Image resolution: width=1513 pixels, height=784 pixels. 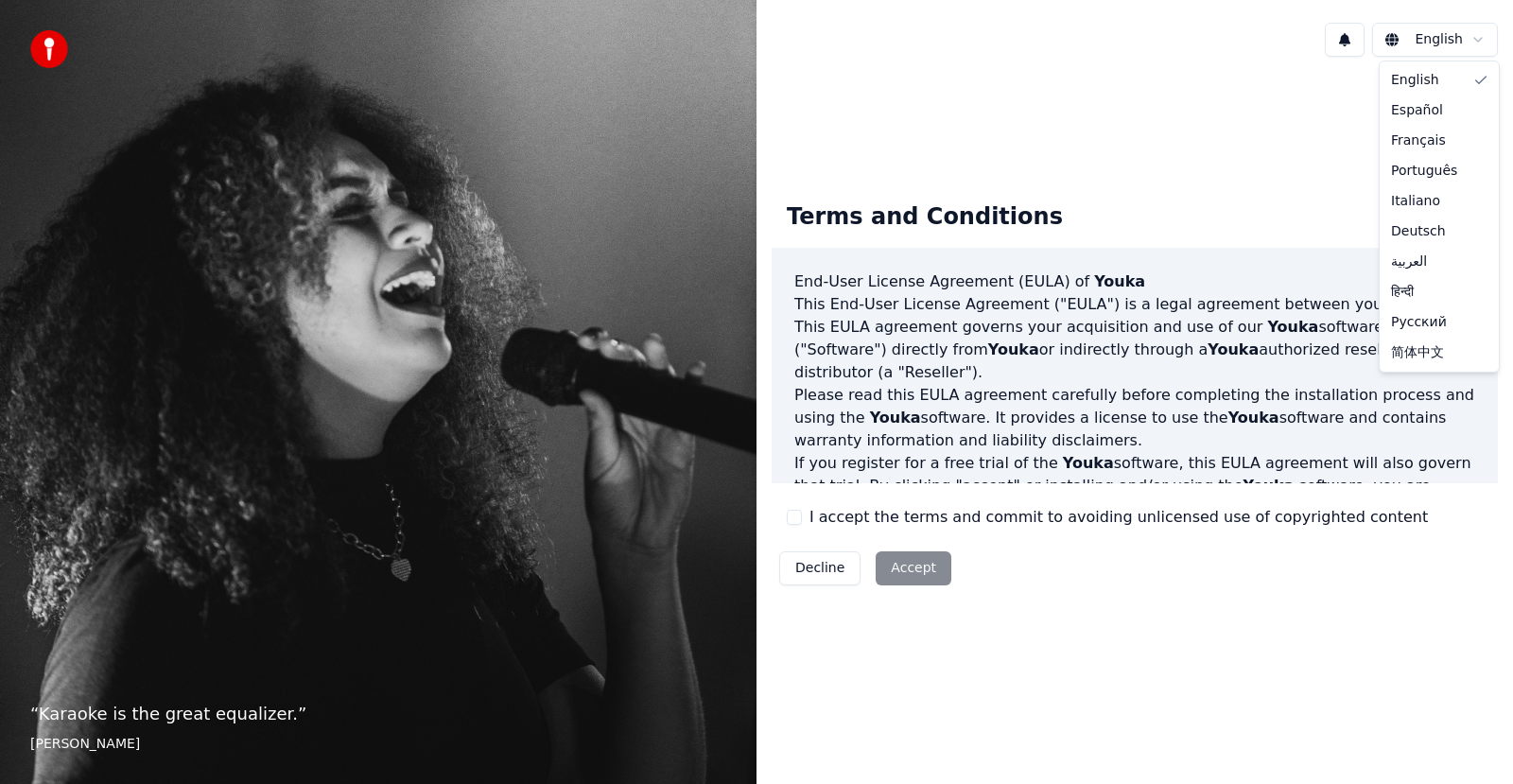 I want to click on span: English, so click(x=1414, y=80).